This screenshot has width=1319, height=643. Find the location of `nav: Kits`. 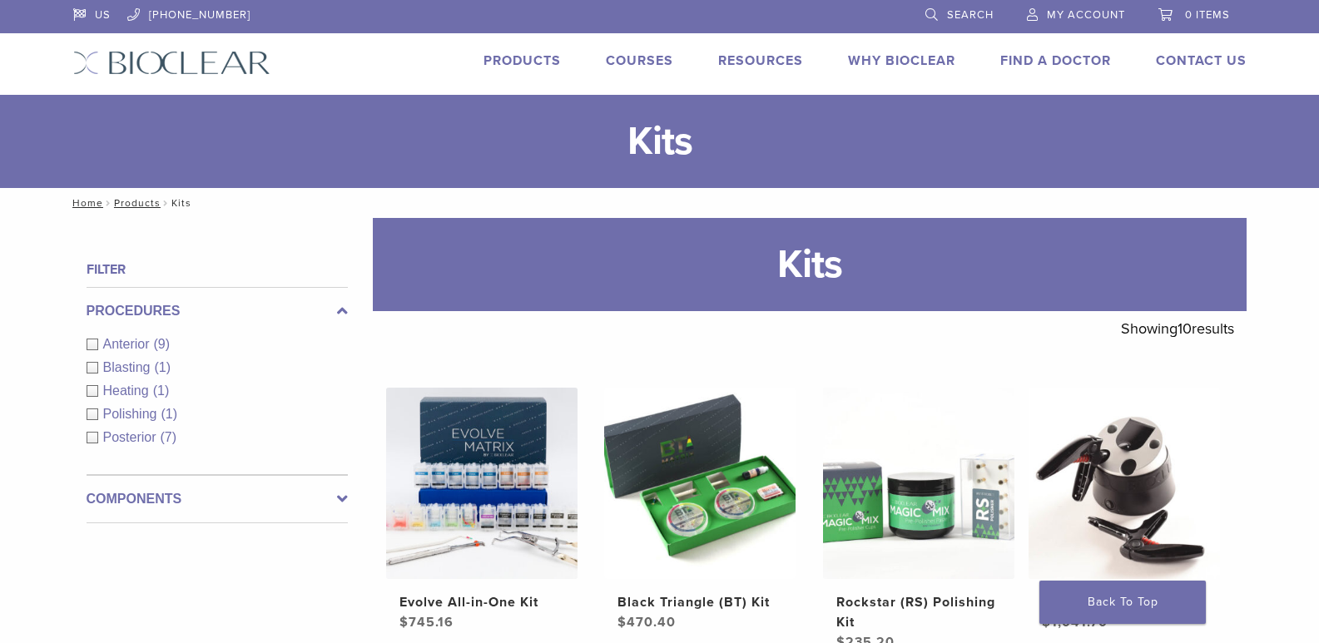

nav: Kits is located at coordinates (660, 203).